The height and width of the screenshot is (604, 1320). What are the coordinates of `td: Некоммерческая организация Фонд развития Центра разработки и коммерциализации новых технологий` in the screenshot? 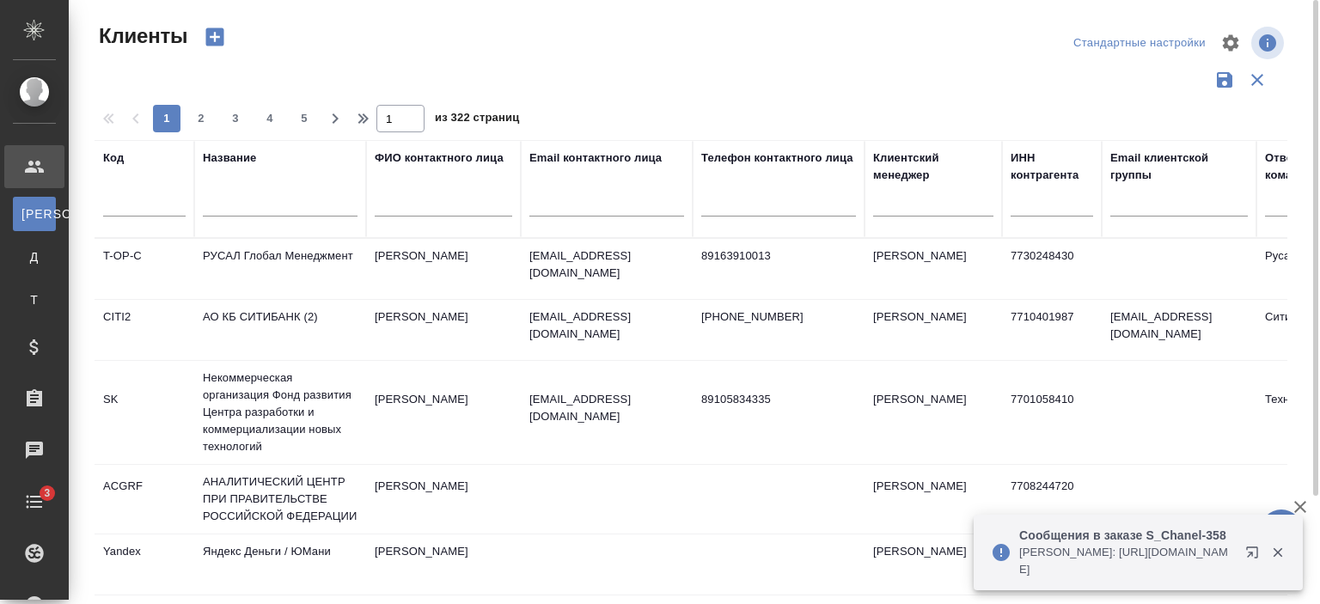 It's located at (280, 412).